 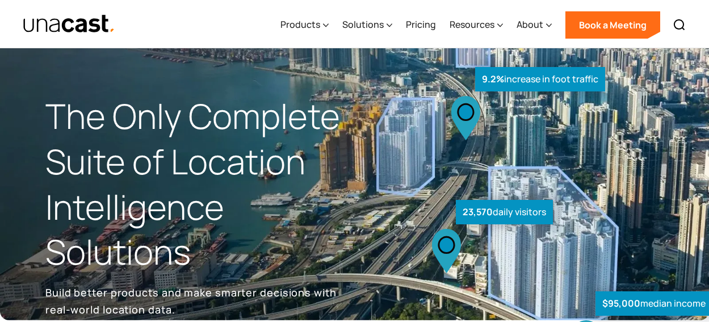 What do you see at coordinates (504, 212) in the screenshot?
I see `div: daily visitors` at bounding box center [504, 212].